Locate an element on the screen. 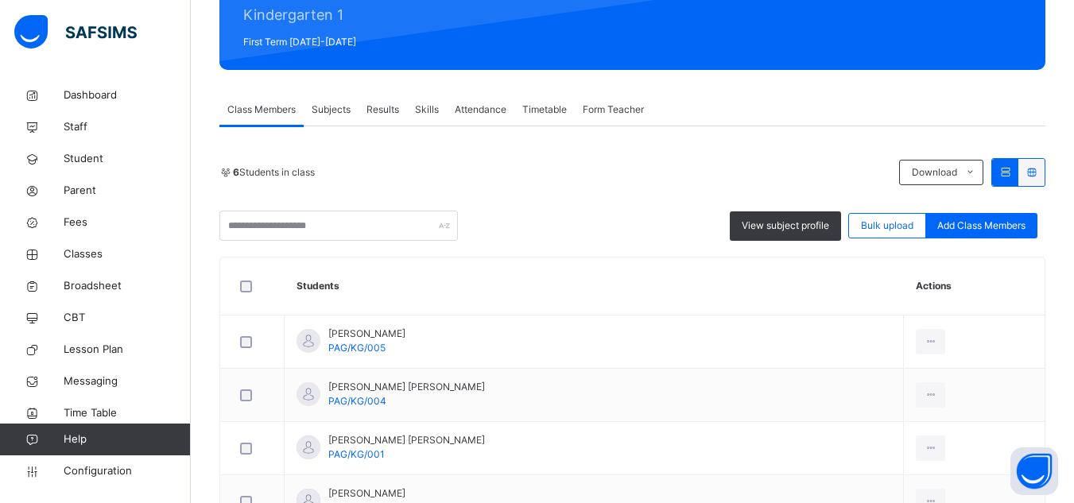 The height and width of the screenshot is (503, 1074). th: Students is located at coordinates (594, 286).